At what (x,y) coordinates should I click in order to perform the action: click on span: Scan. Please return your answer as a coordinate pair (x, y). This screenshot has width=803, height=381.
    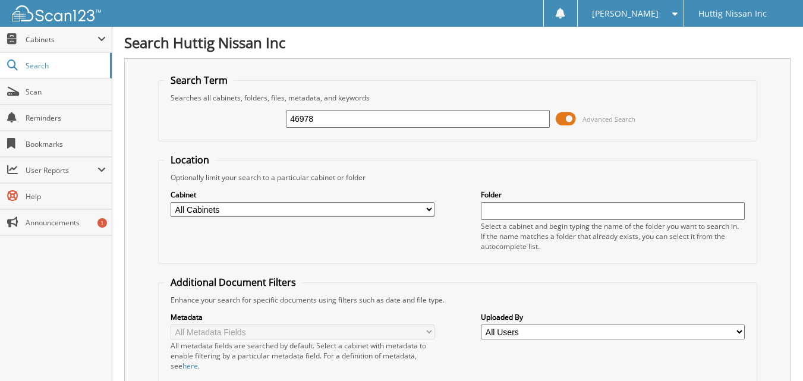
    Looking at the image, I should click on (65, 91).